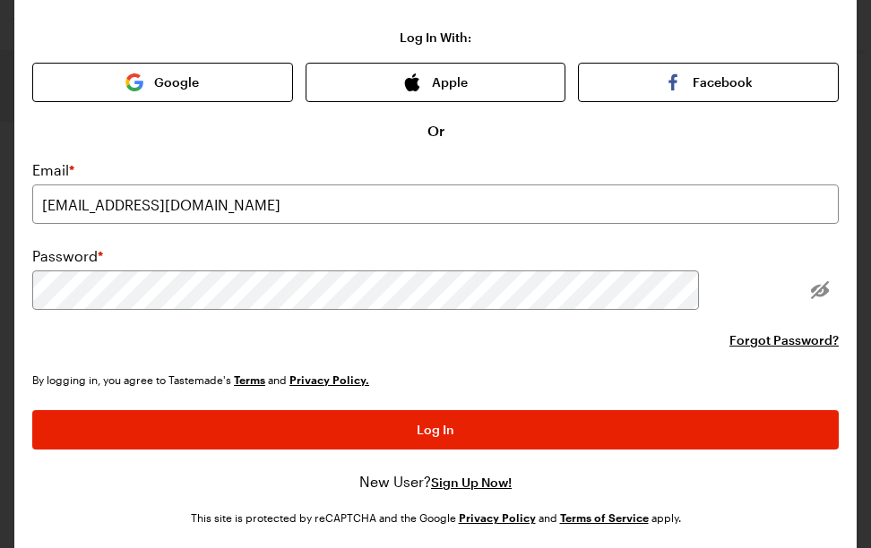  Describe the element at coordinates (604, 517) in the screenshot. I see `a: Google Terms of Service` at that location.